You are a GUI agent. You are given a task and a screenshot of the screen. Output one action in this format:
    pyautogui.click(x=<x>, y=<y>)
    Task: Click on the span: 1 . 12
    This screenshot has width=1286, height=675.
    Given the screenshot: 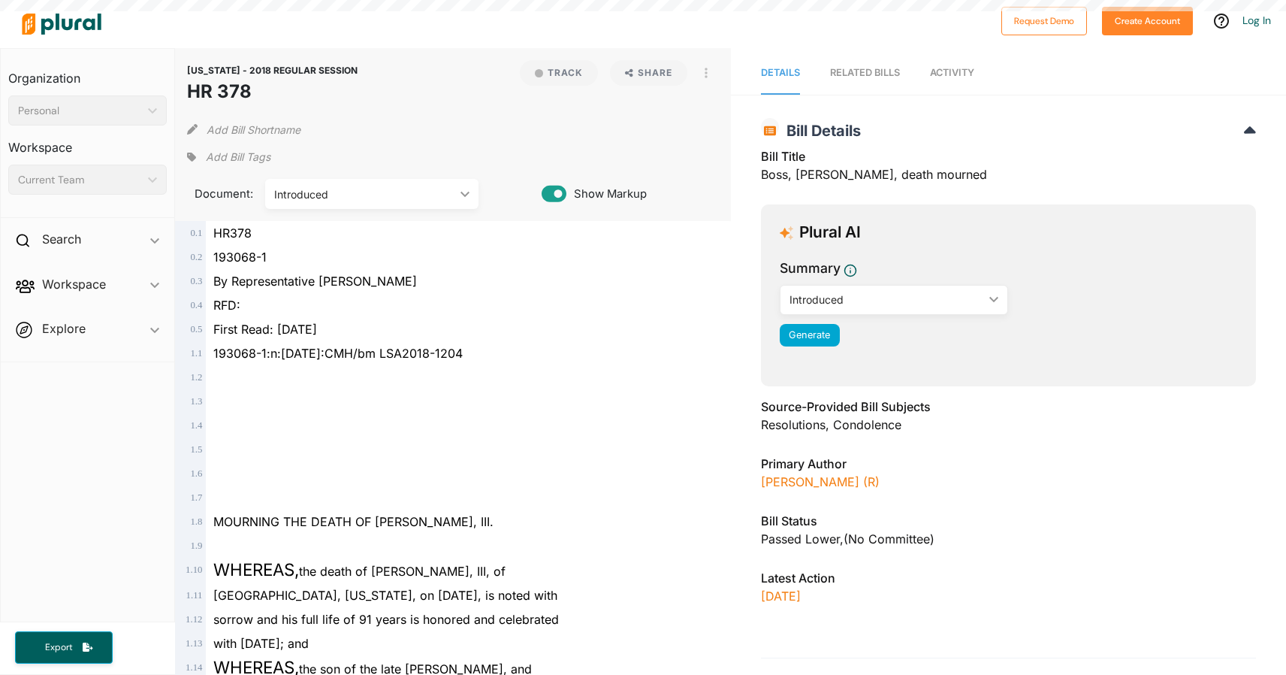 What is the action you would take?
    pyautogui.click(x=194, y=619)
    